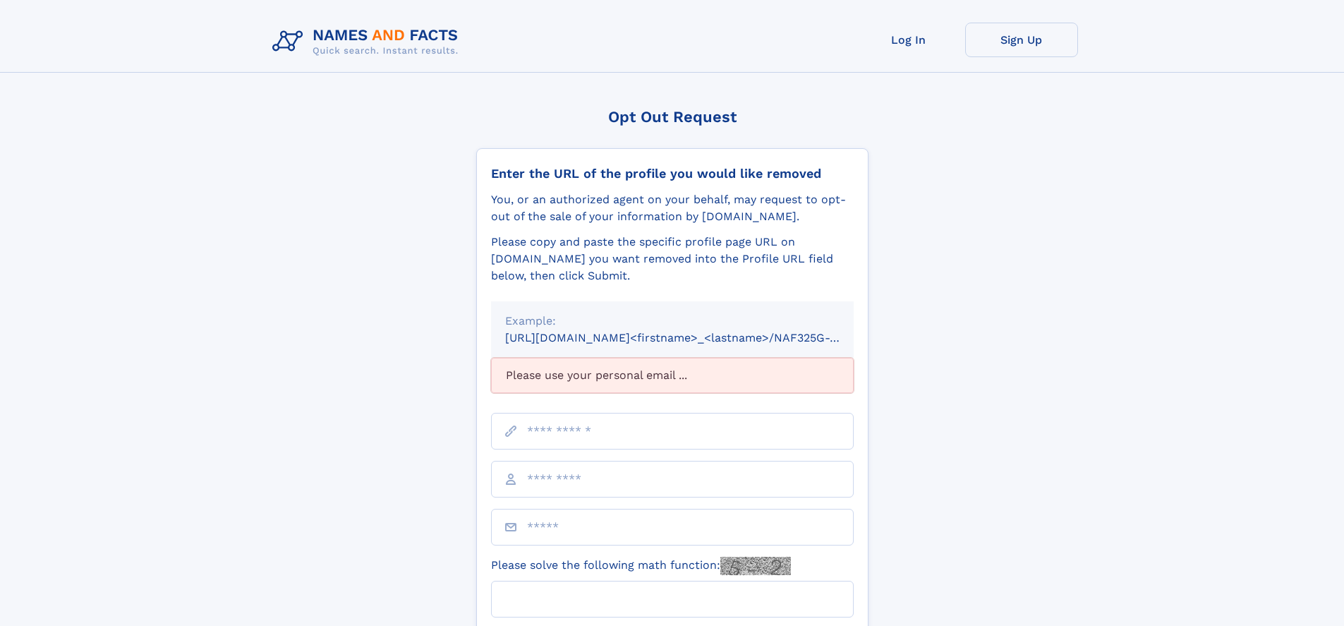 This screenshot has height=626, width=1344. What do you see at coordinates (1022, 40) in the screenshot?
I see `a: Sign Up` at bounding box center [1022, 40].